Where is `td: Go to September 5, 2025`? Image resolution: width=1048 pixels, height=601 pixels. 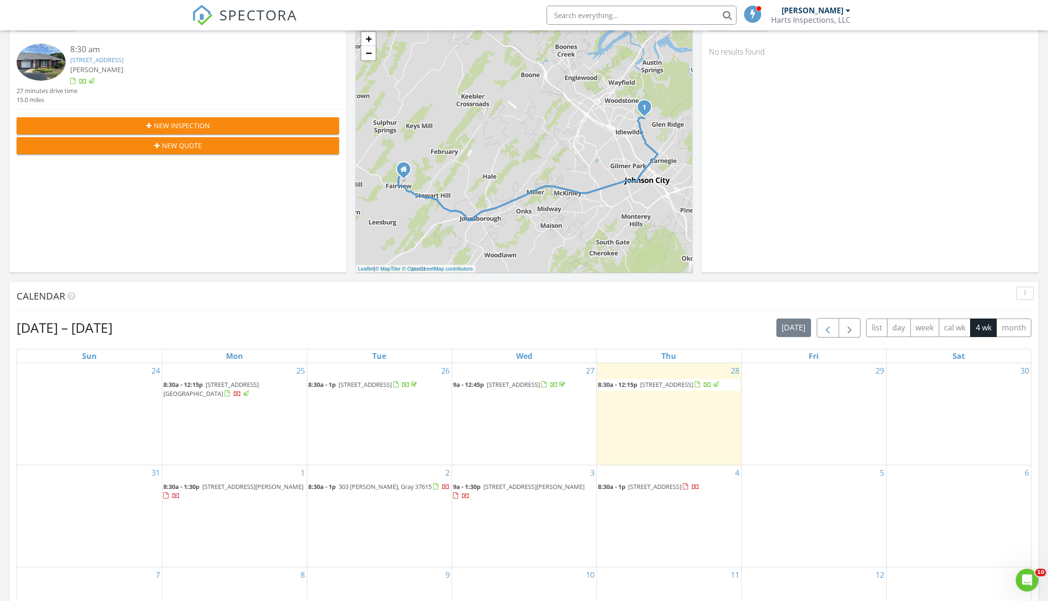
td: Go to September 5, 2025 is located at coordinates (813, 516).